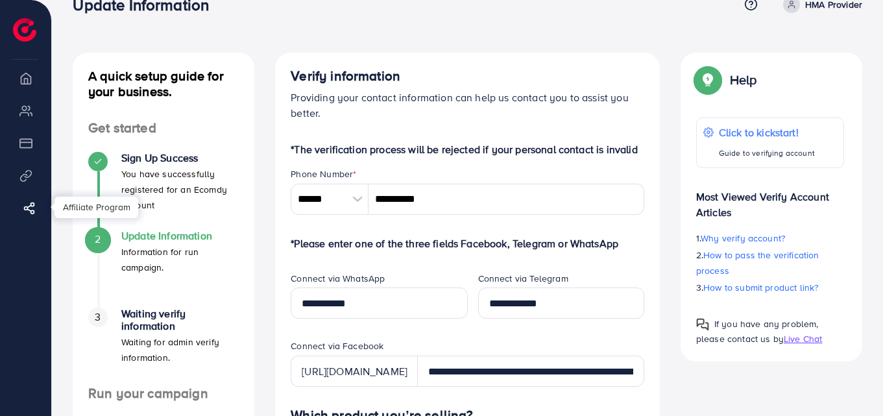 This screenshot has width=883, height=416. What do you see at coordinates (338, 278) in the screenshot?
I see `label: Connect via WhatsApp` at bounding box center [338, 278].